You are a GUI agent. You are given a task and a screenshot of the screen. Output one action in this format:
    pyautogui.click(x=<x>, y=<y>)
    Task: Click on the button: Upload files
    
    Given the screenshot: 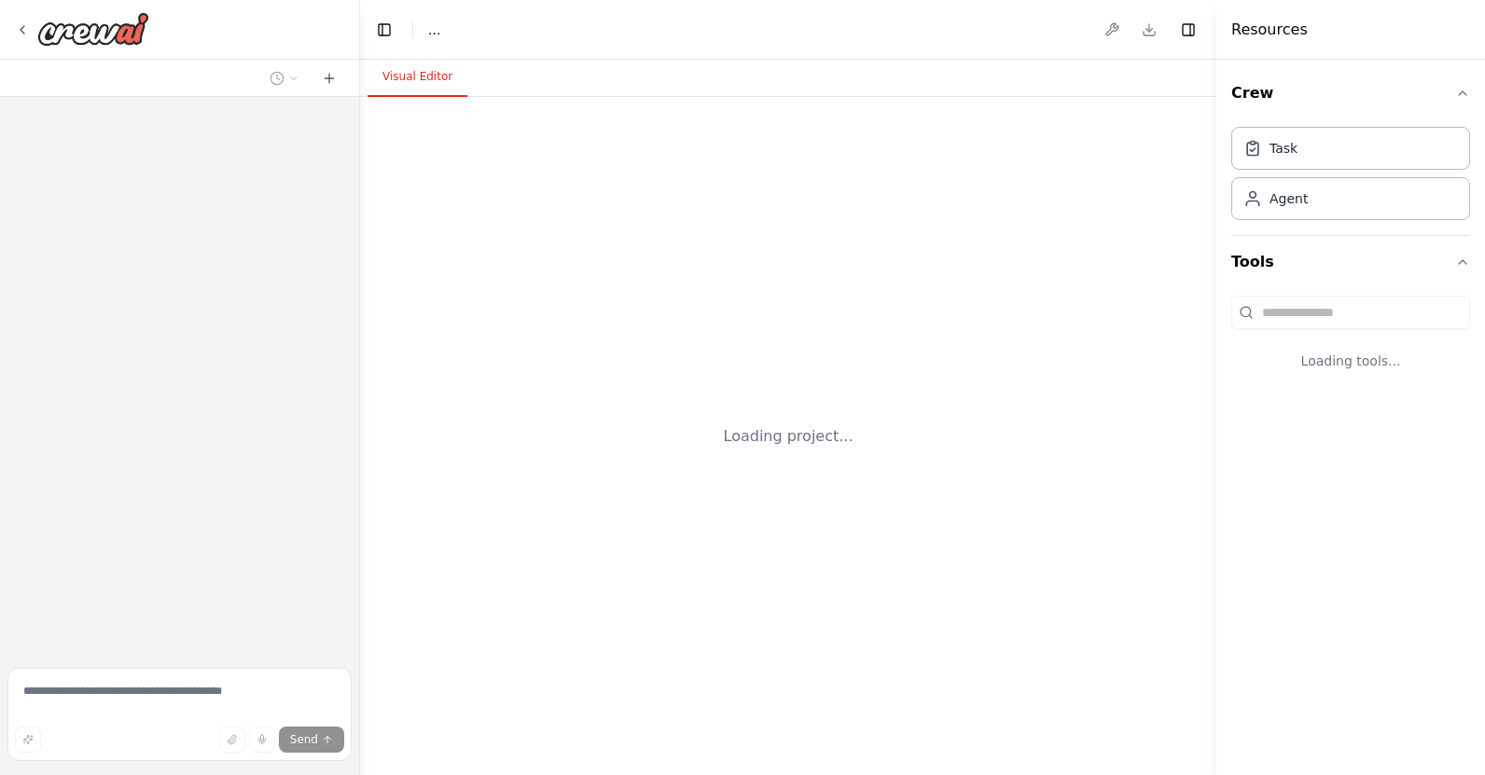 What is the action you would take?
    pyautogui.click(x=232, y=740)
    